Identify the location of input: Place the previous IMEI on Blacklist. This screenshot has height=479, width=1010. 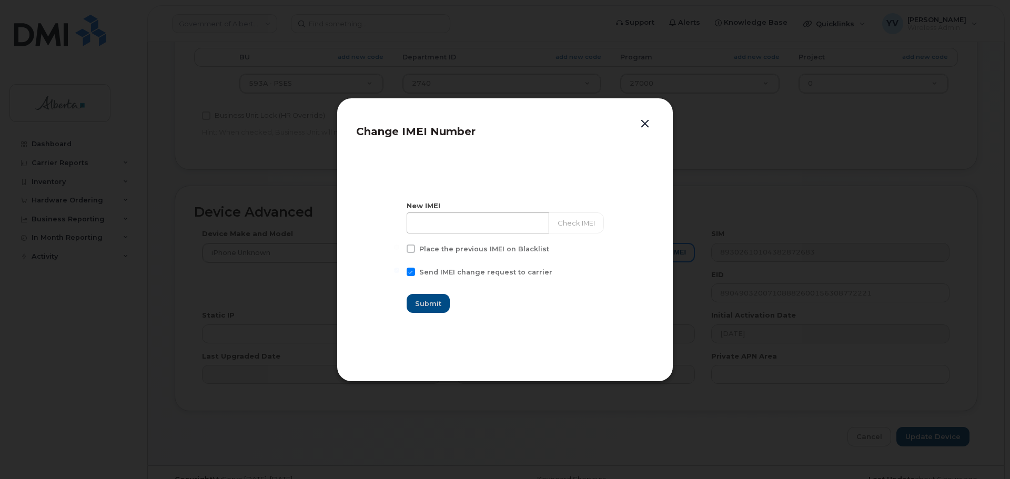
(397, 247).